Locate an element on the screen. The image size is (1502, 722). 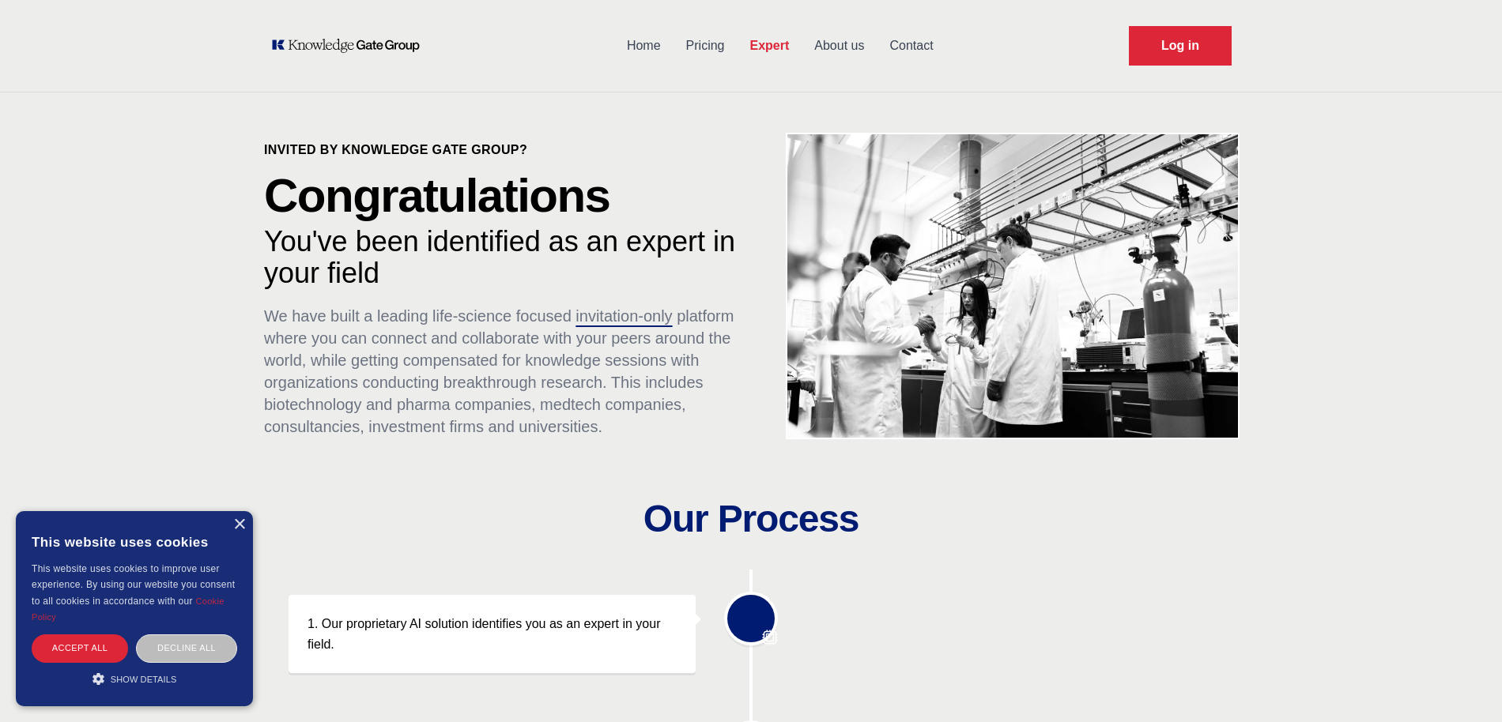
p: Invited by Knowledge Gate Group? is located at coordinates (510, 150).